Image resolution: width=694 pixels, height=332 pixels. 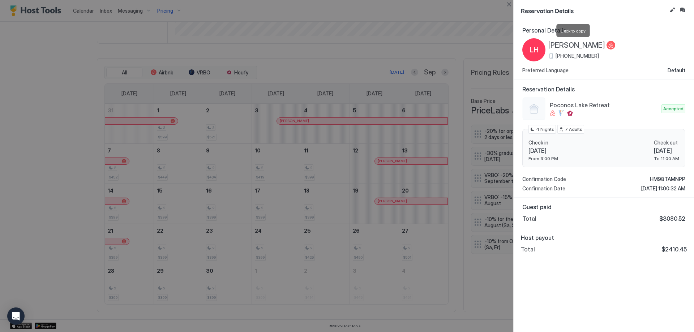 What do you see at coordinates (682, 10) in the screenshot?
I see `button: Inbox` at bounding box center [682, 10].